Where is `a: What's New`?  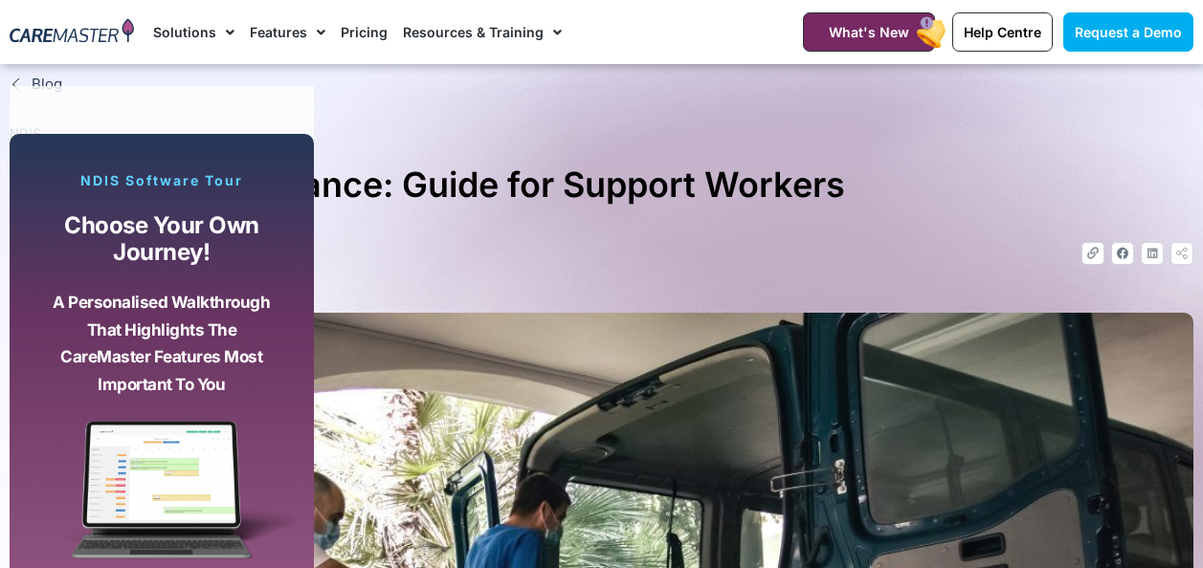 a: What's New is located at coordinates (869, 32).